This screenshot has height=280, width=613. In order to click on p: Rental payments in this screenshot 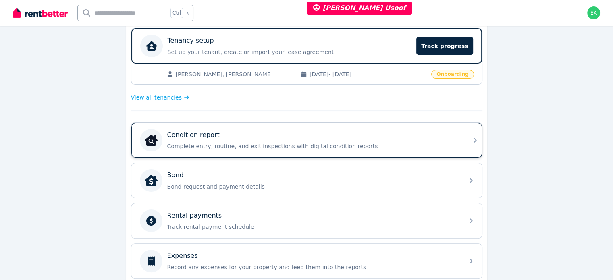, I will do `click(195, 216)`.